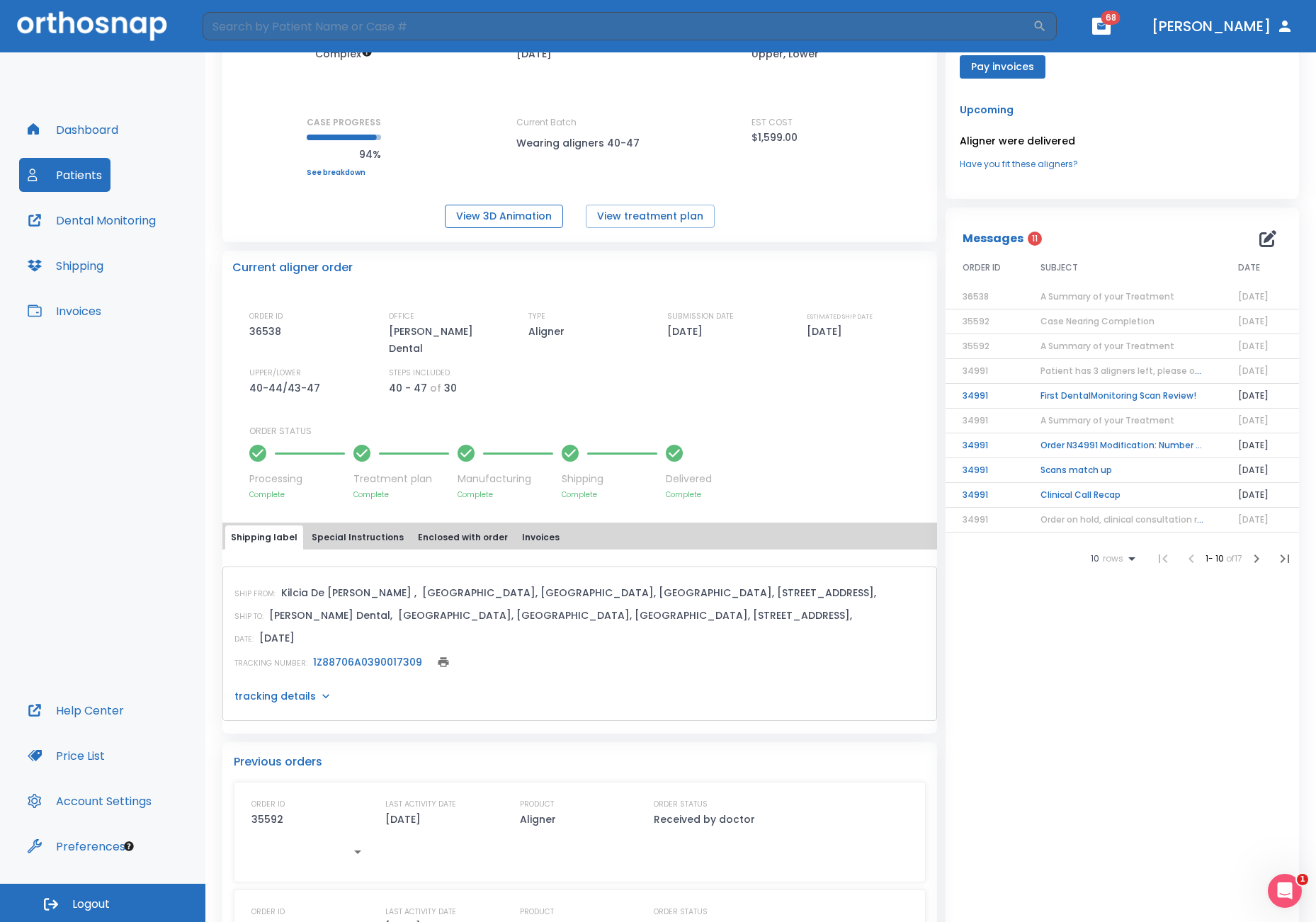 The width and height of the screenshot is (1316, 922). What do you see at coordinates (1122, 141) in the screenshot?
I see `p: Aligner were delivered` at bounding box center [1122, 141].